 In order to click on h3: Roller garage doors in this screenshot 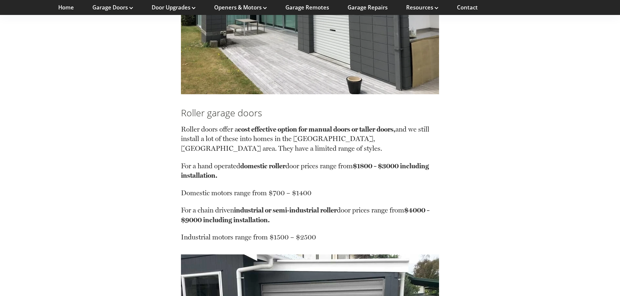, I will do `click(310, 113)`.